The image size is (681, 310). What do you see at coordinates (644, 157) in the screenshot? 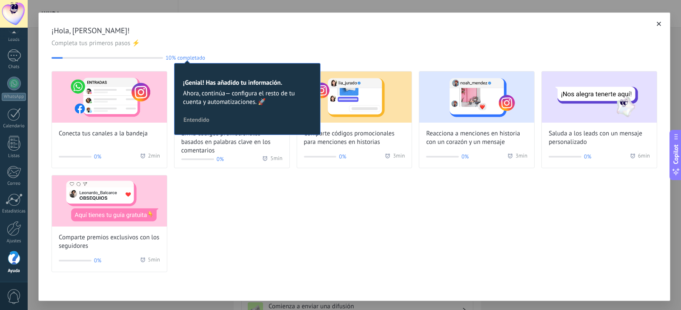
I see `span: 6 min` at bounding box center [644, 157].